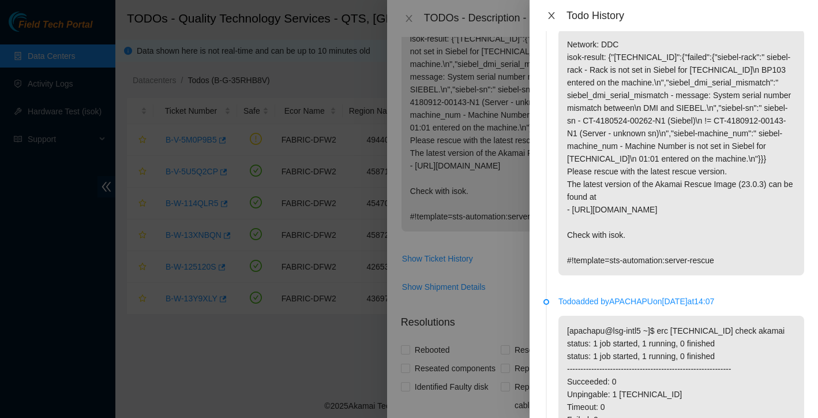  I want to click on span: close, so click(551, 16).